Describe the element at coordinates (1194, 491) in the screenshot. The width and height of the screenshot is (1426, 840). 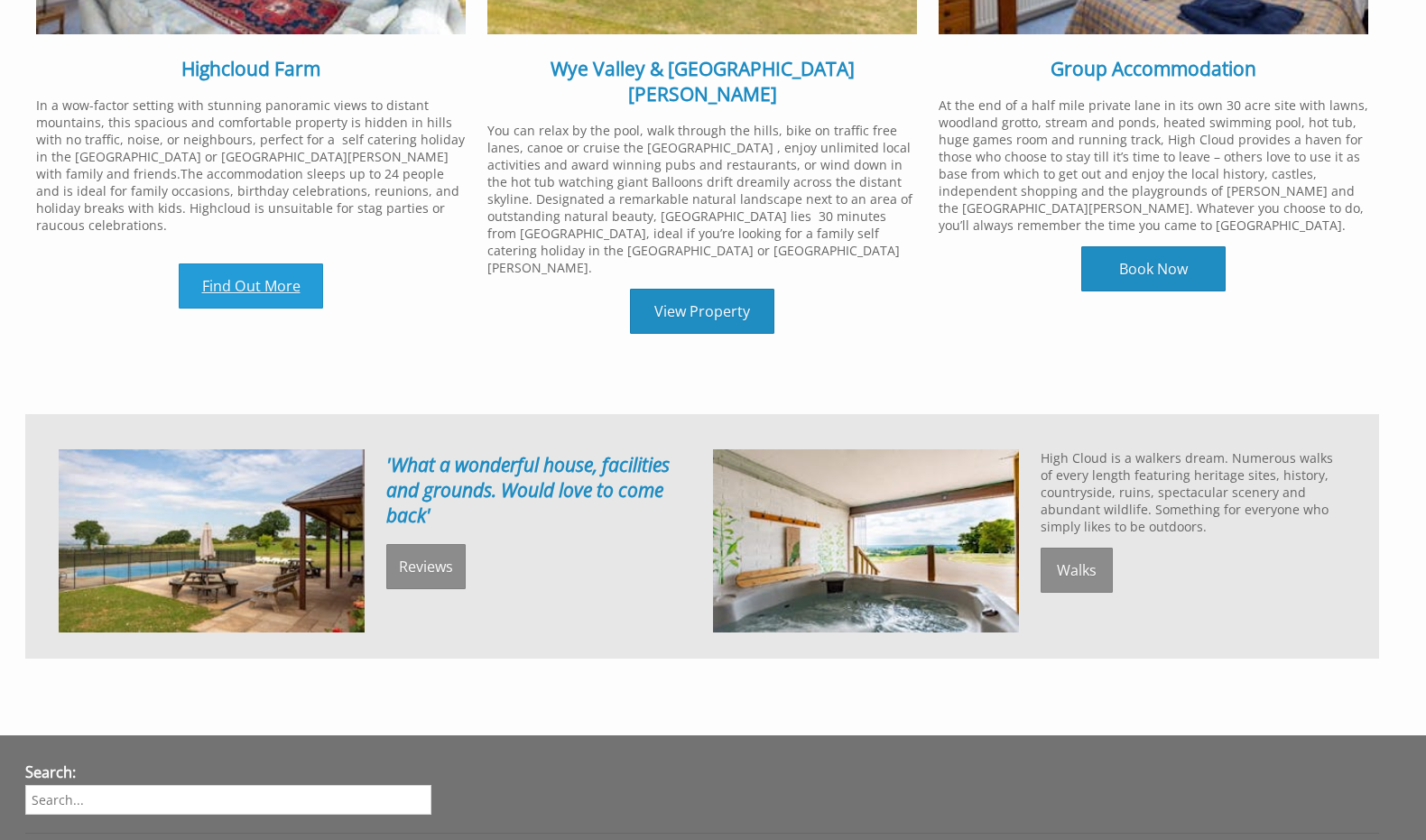
I see `p: High Cloud is a walkers dream. Numerous walks of every length featuring heritage sites, history, ...` at that location.